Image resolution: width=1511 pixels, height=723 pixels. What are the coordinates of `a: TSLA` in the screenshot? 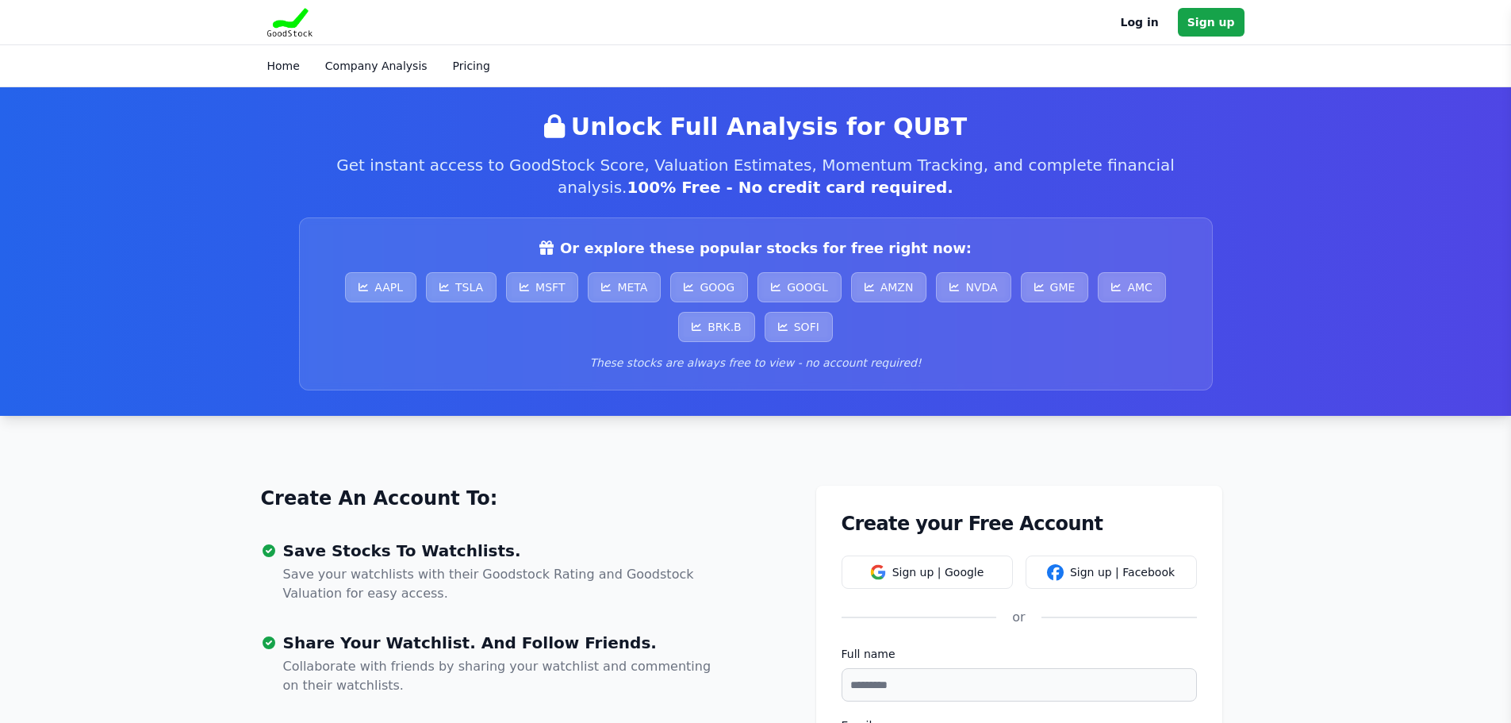 It's located at (461, 287).